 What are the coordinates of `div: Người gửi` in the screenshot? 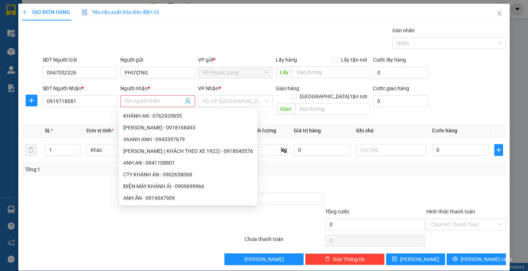 It's located at (158, 60).